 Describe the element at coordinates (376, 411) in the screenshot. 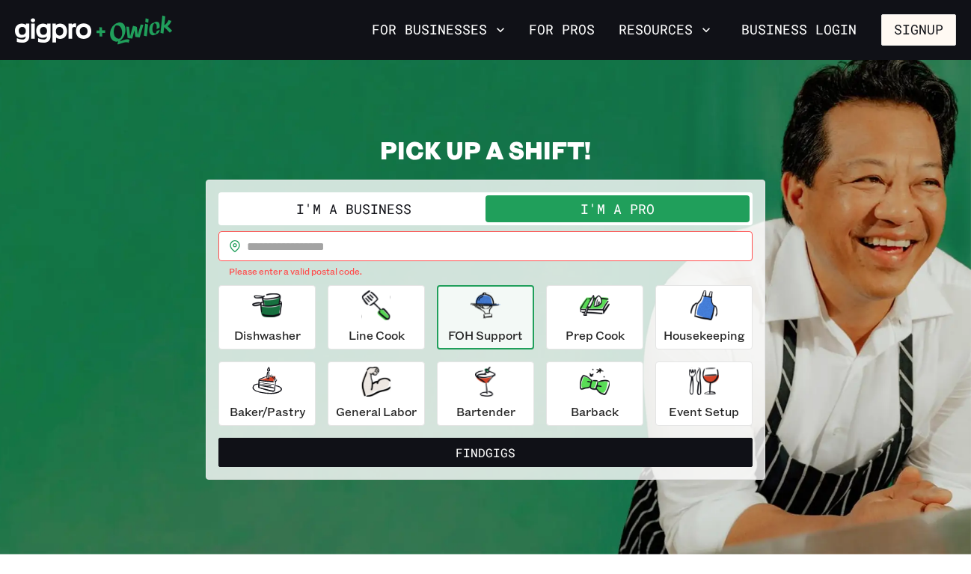

I see `p: General Labor` at that location.